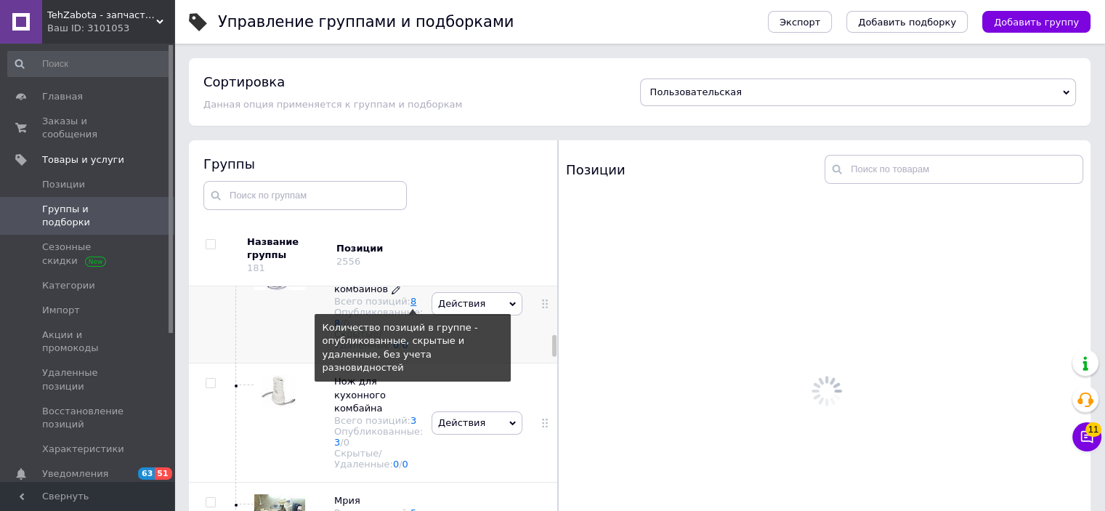  What do you see at coordinates (88, 253) in the screenshot?
I see `span: Сезонные скидки` at bounding box center [88, 253].